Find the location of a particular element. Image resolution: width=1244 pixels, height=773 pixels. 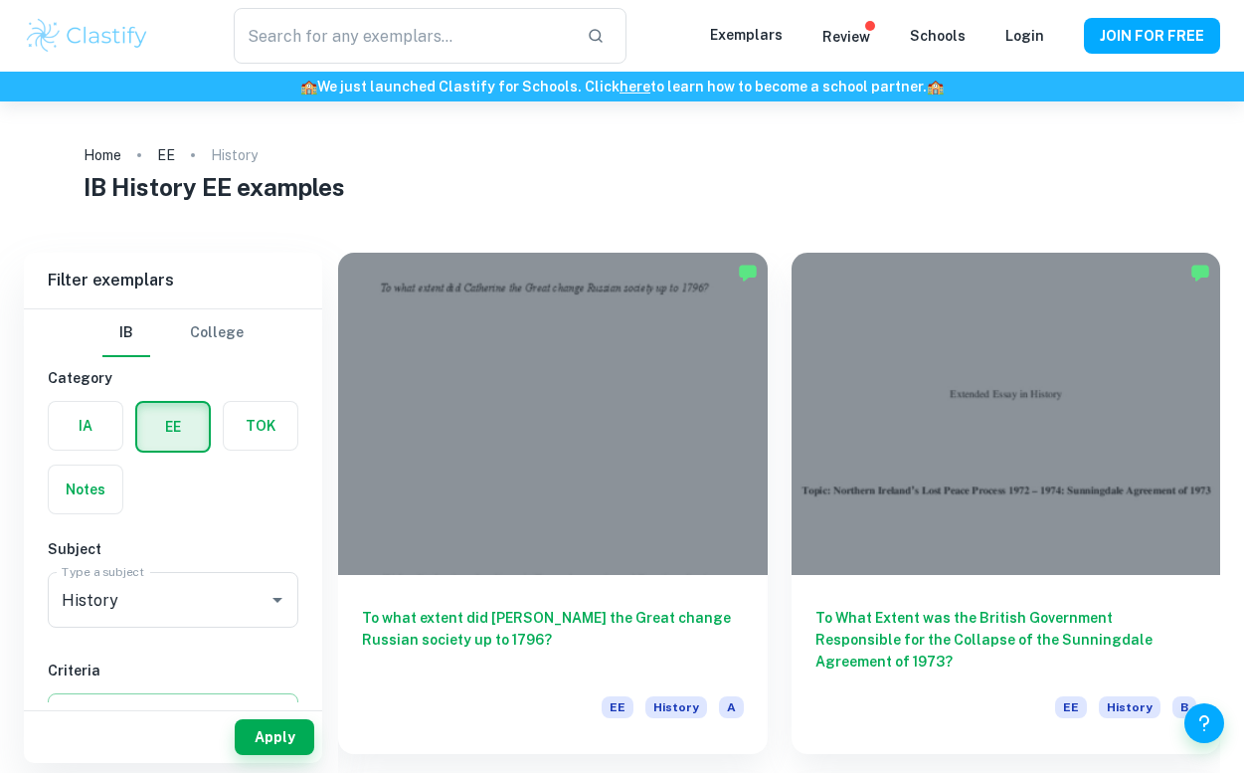

button: Select is located at coordinates (173, 711).